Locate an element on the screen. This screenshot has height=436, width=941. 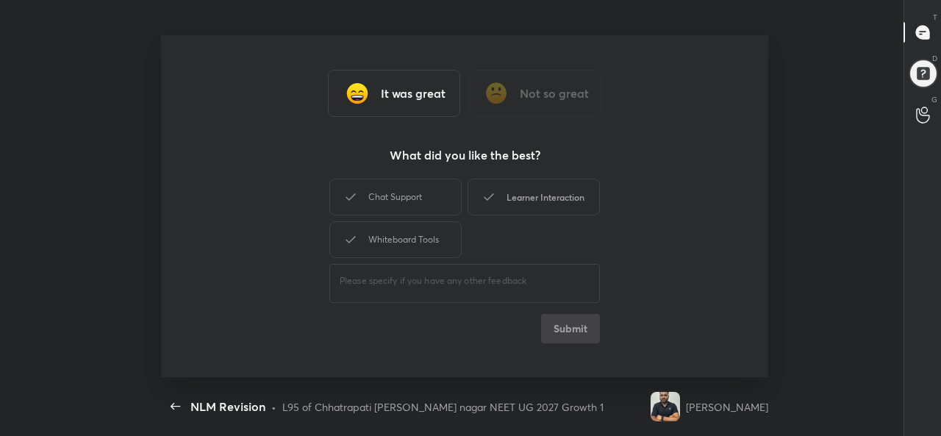
img: grinning_face_with_smiling_eyes_cmp.gif is located at coordinates (357, 93).